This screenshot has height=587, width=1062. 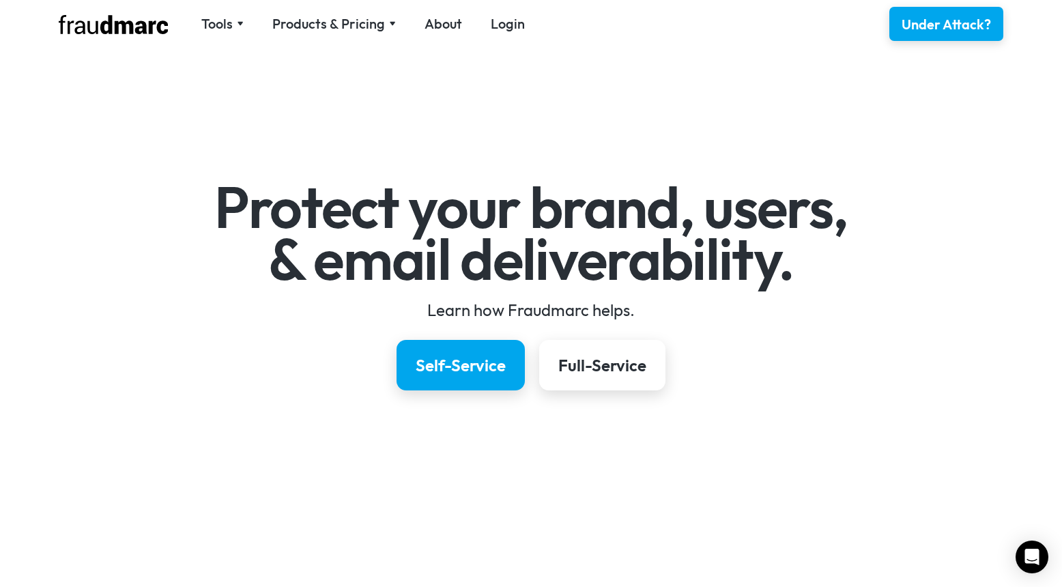 What do you see at coordinates (508, 24) in the screenshot?
I see `a: Login` at bounding box center [508, 24].